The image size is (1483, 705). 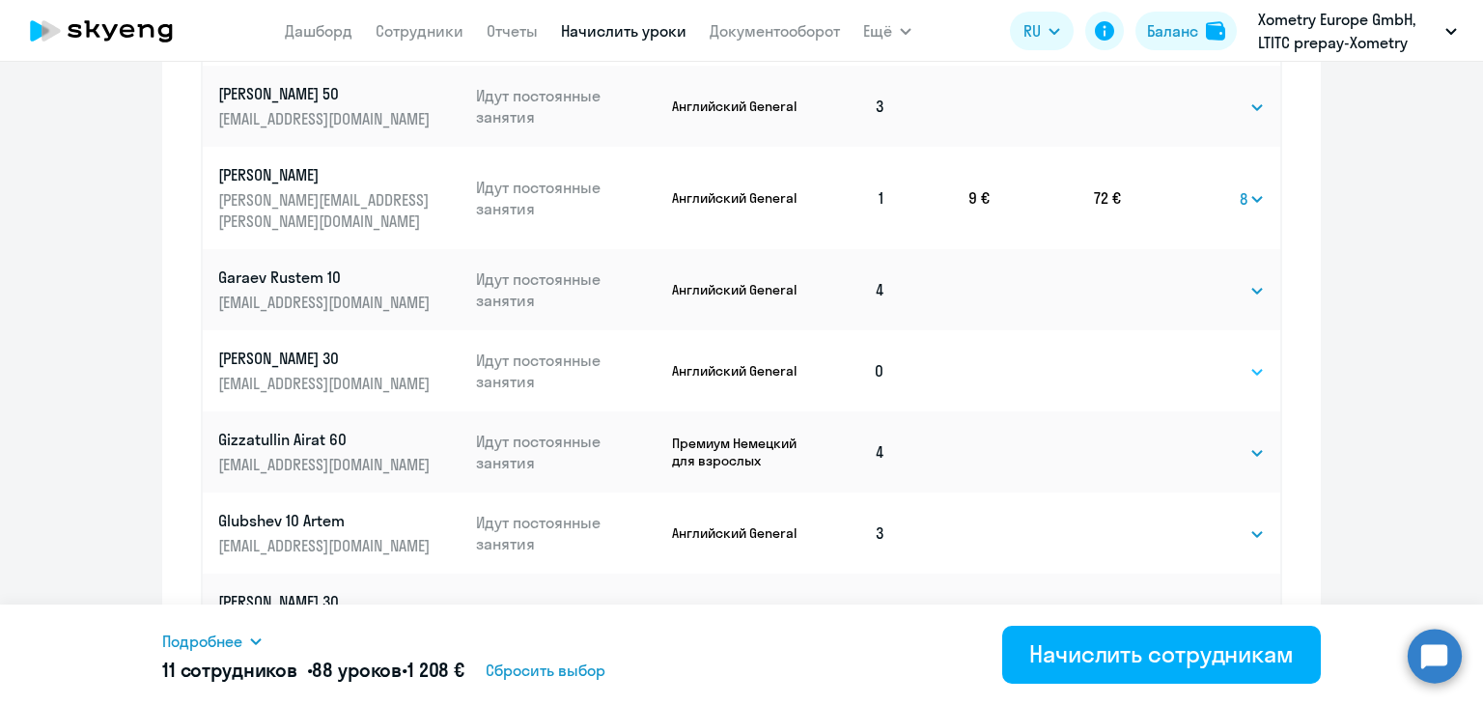 What do you see at coordinates (1162, 655) in the screenshot?
I see `button: Начислить сотрудникам` at bounding box center [1162, 655].